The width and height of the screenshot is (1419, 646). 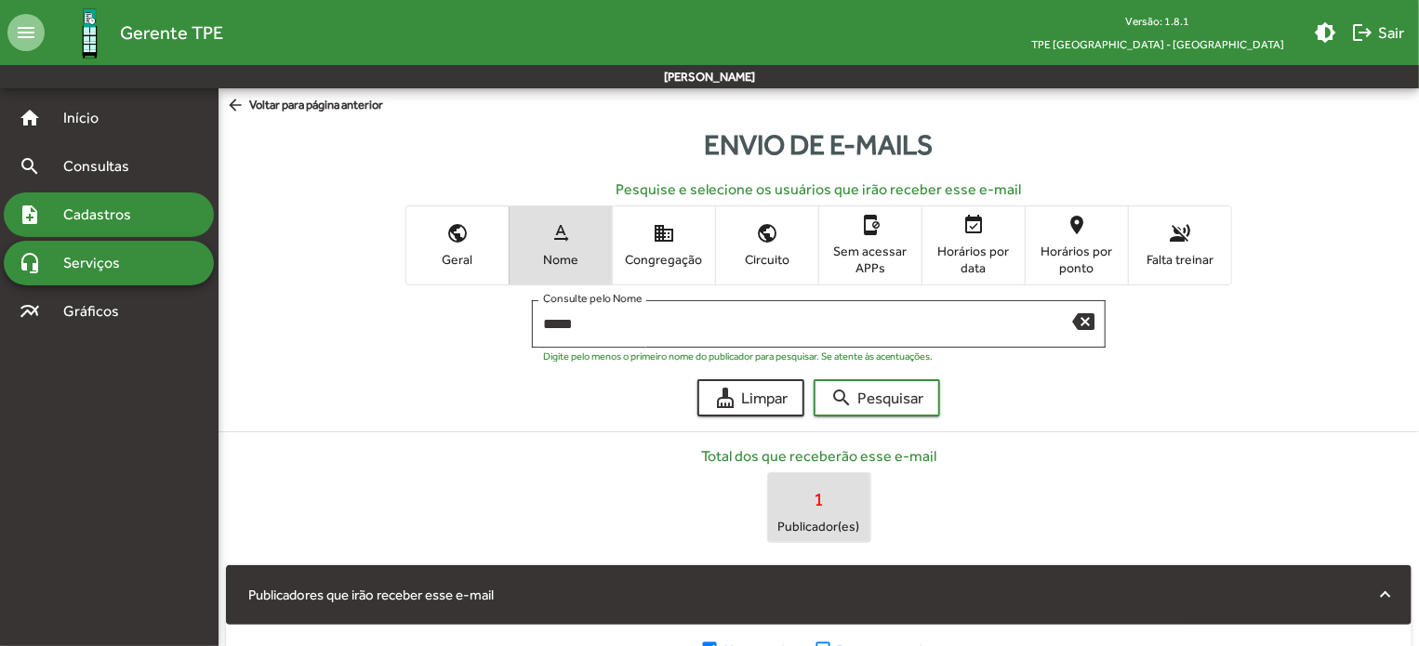 What do you see at coordinates (561, 233) in the screenshot?
I see `mat-icon: text_rotation_none` at bounding box center [561, 233].